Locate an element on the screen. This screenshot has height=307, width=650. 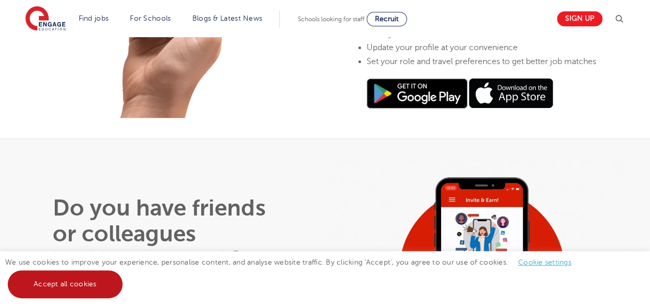
a: Sign up is located at coordinates (580, 19).